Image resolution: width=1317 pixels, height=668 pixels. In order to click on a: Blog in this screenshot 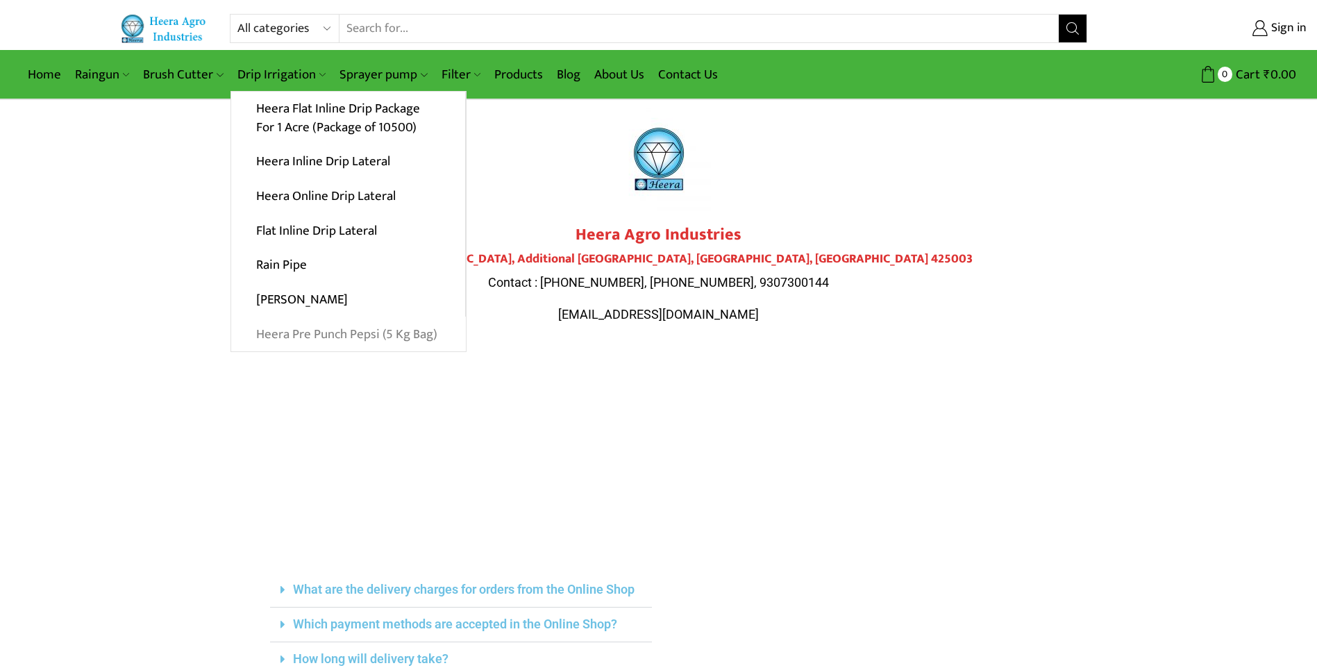, I will do `click(569, 74)`.